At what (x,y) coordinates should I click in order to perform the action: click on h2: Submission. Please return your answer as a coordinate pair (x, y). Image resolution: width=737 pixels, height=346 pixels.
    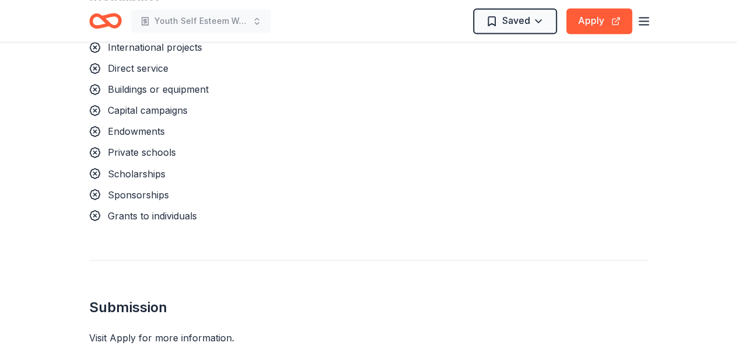
    Looking at the image, I should click on (369, 307).